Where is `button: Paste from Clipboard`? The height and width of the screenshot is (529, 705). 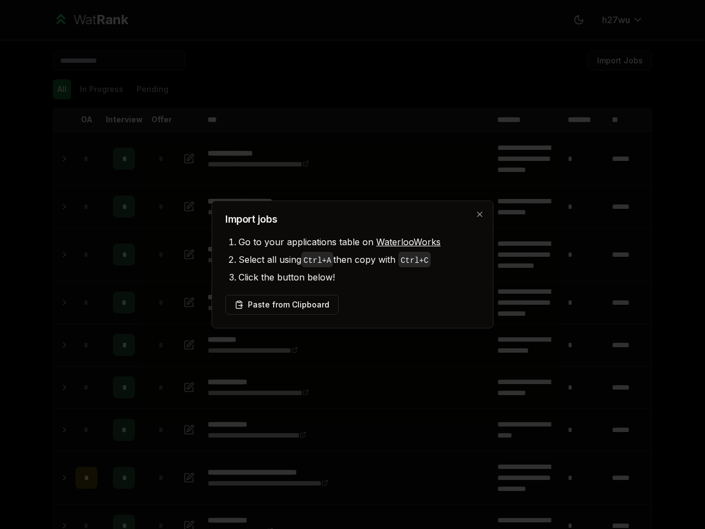
button: Paste from Clipboard is located at coordinates (282, 305).